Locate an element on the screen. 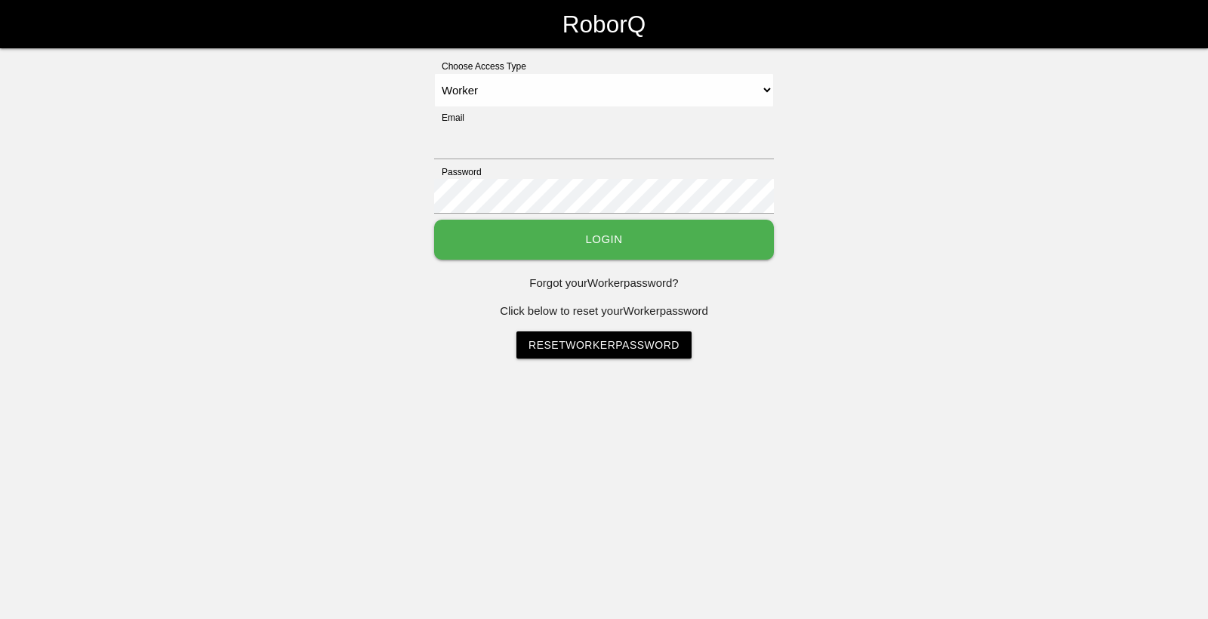  p: Forgot your Worker password? is located at coordinates (604, 283).